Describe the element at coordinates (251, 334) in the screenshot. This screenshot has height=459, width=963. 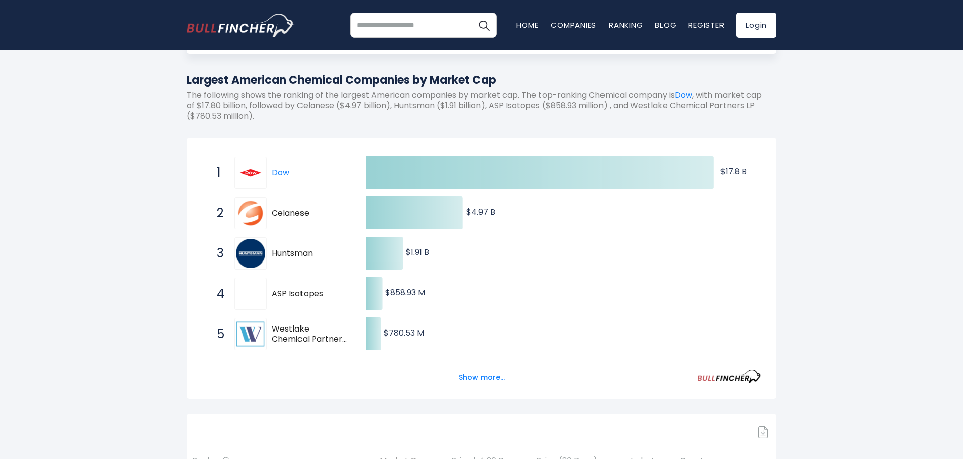
I see `img: Westlake Chemical Partners LP` at that location.